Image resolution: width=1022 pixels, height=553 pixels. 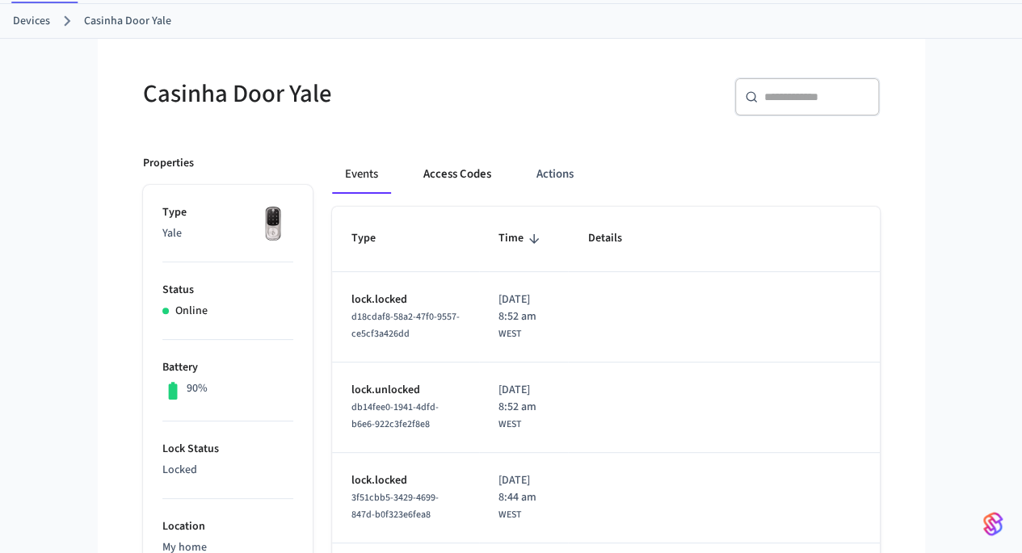 What do you see at coordinates (521, 238) in the screenshot?
I see `span: Time` at bounding box center [521, 238].